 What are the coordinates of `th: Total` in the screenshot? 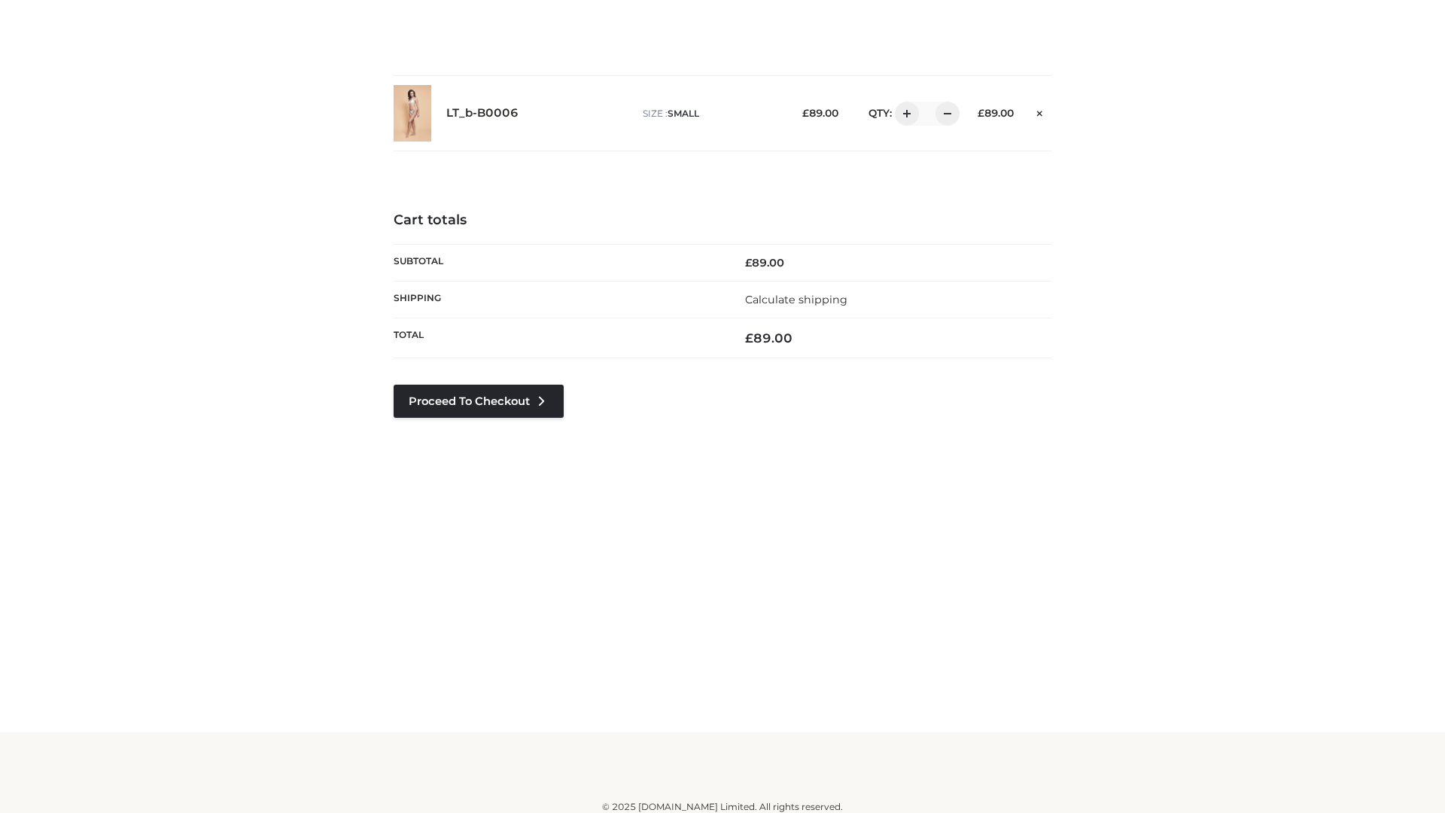 It's located at (558, 338).